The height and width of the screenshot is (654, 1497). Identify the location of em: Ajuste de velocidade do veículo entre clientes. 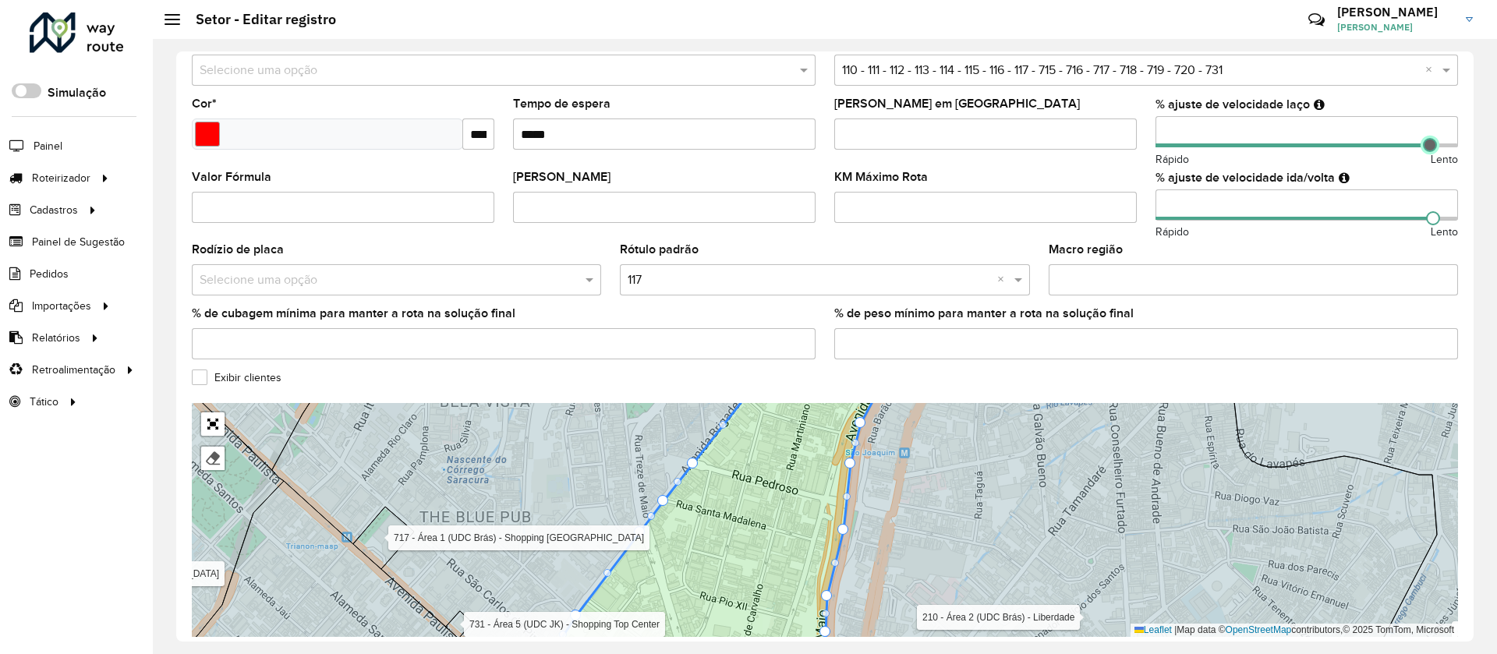
(1320, 105).